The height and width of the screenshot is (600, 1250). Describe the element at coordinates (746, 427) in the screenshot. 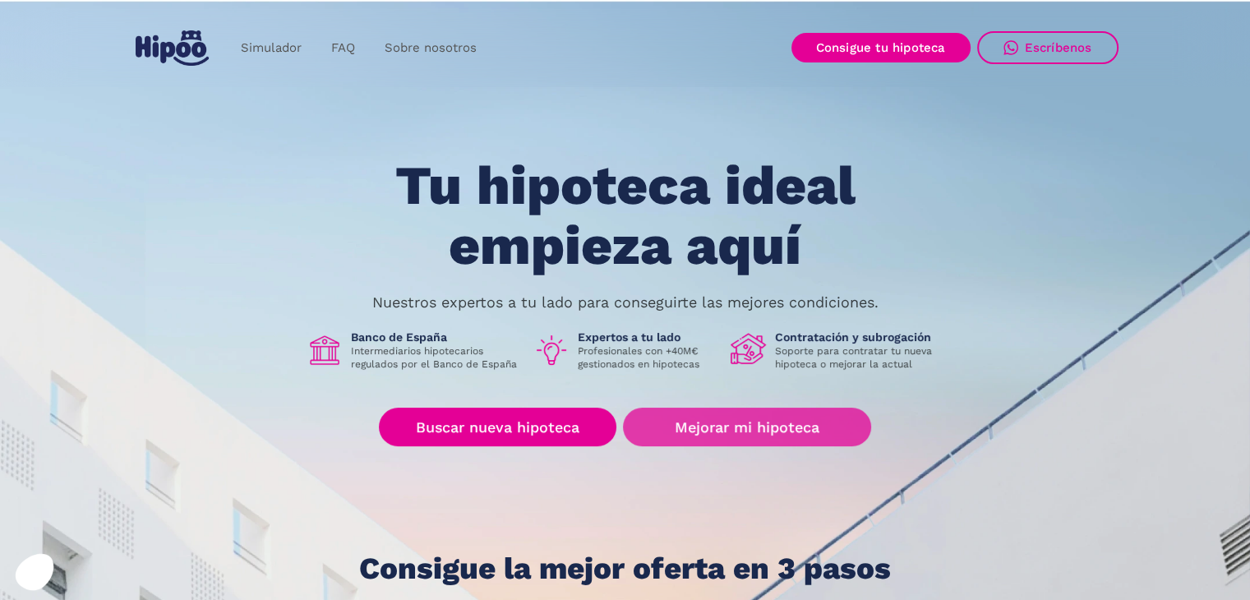

I see `a: Mejorar mi hipoteca` at that location.